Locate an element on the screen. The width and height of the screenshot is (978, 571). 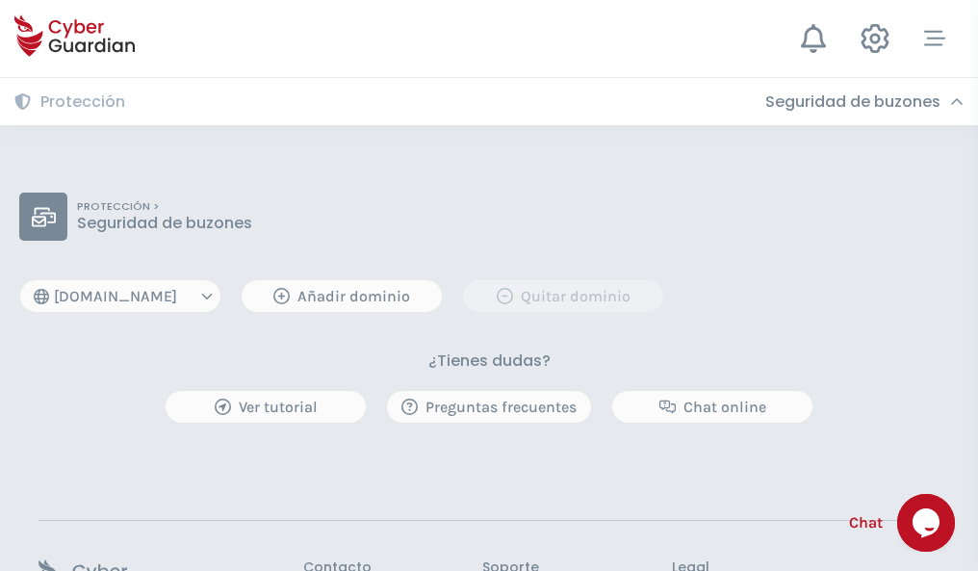
button: Añadir dominio is located at coordinates (342, 296).